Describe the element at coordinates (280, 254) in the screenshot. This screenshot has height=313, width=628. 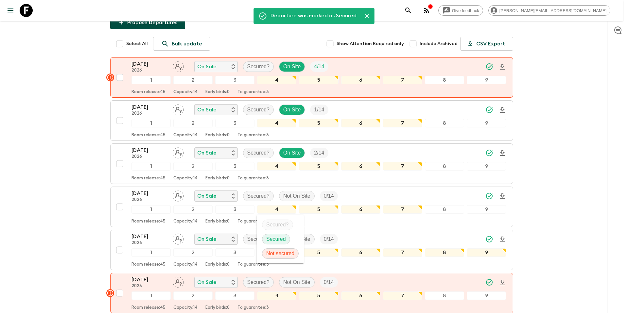
I see `div: Not secured` at that location.